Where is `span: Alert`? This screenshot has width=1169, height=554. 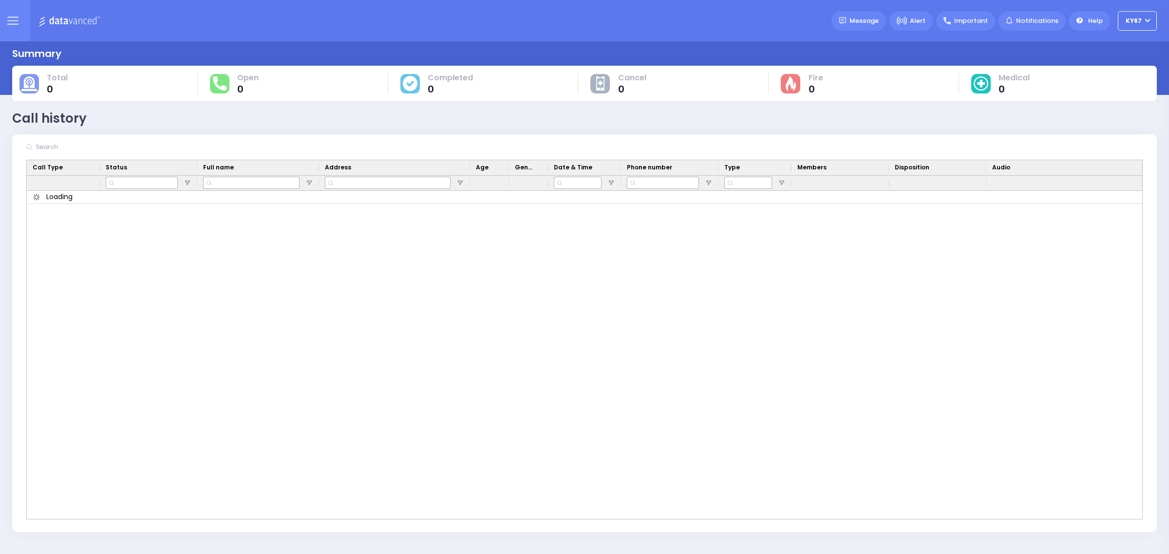 span: Alert is located at coordinates (918, 21).